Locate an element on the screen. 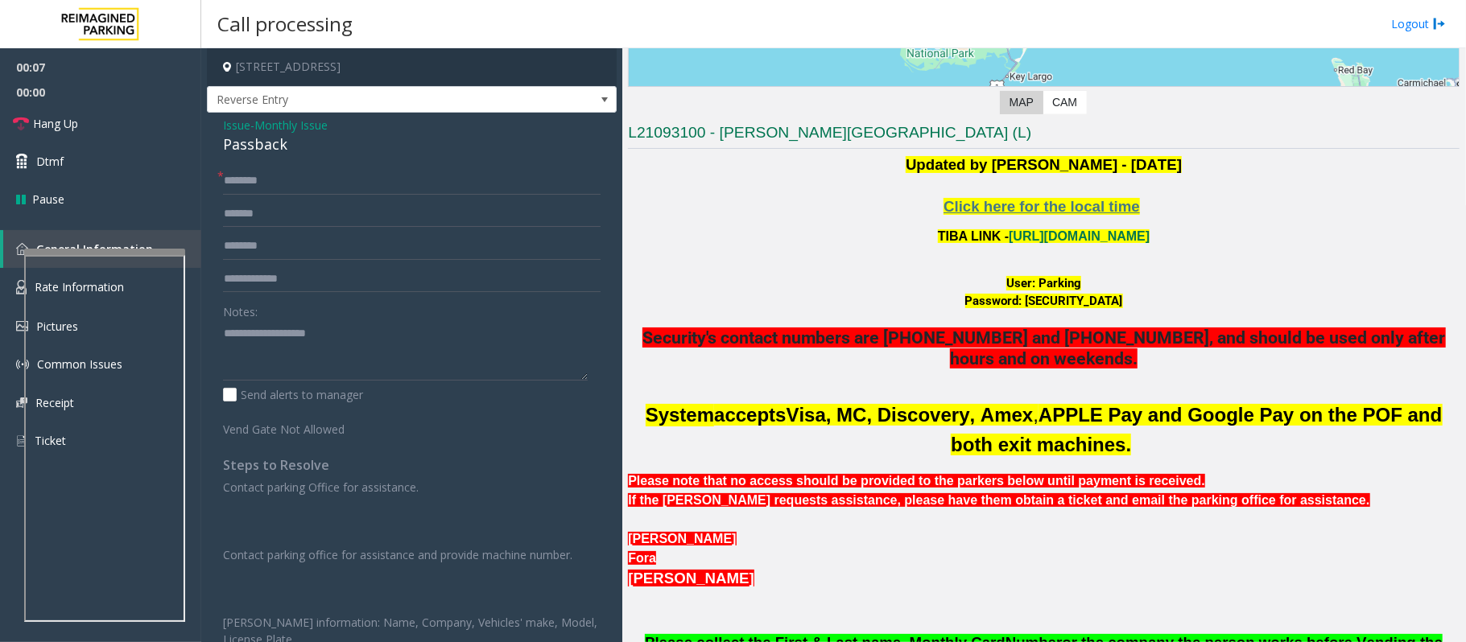  span: Dtmf is located at coordinates (50, 161).